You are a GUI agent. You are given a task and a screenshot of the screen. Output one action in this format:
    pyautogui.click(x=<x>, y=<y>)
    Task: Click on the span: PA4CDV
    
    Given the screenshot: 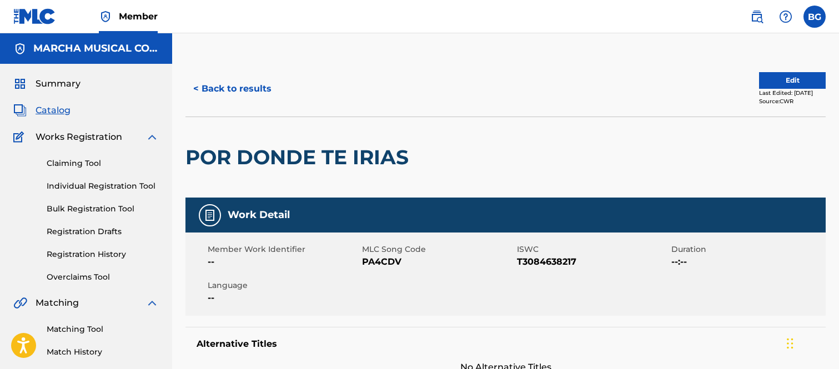 What is the action you would take?
    pyautogui.click(x=437, y=262)
    